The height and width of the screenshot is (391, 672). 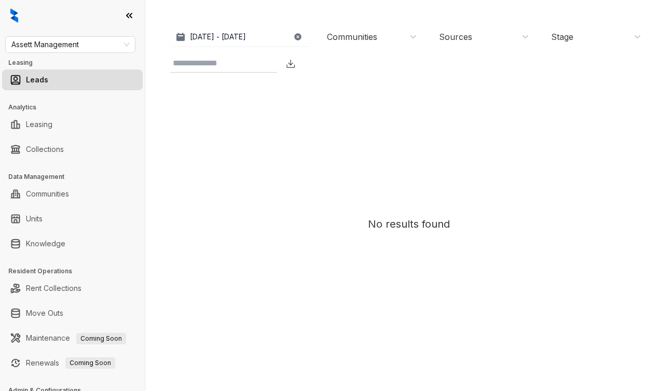 What do you see at coordinates (72, 244) in the screenshot?
I see `li: Knowledge` at bounding box center [72, 244].